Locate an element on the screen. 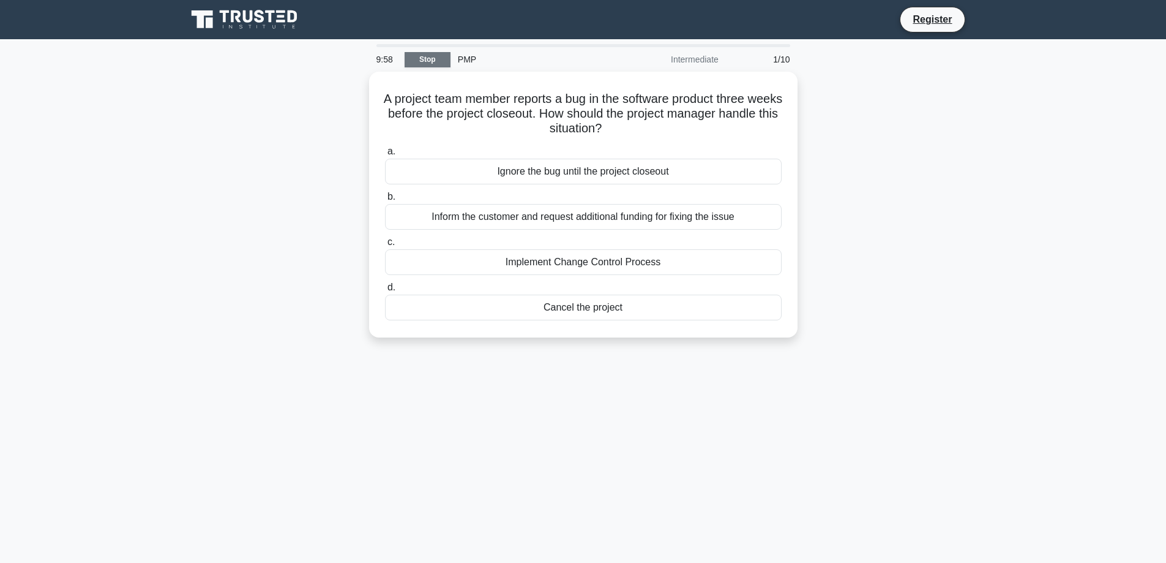 The image size is (1166, 563). div: 9:58 is located at coordinates (387, 59).